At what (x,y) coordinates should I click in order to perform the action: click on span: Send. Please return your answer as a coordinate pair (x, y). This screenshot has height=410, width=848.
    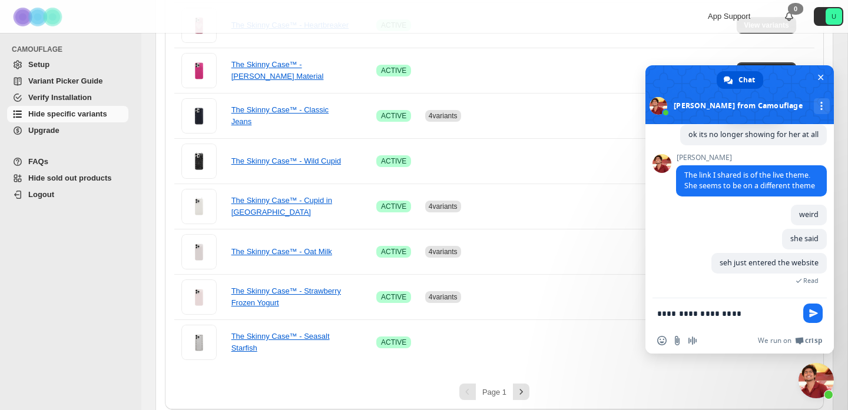
    Looking at the image, I should click on (813, 313).